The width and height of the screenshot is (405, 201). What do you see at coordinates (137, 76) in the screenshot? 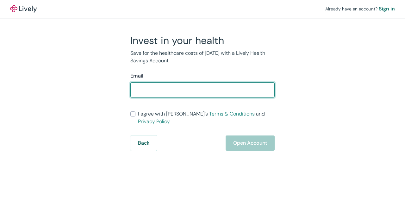
I see `label: Email` at bounding box center [137, 76].